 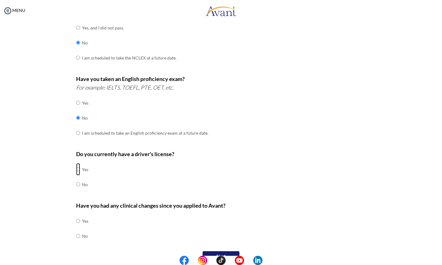 What do you see at coordinates (221, 257) in the screenshot?
I see `button: Next` at bounding box center [221, 257].